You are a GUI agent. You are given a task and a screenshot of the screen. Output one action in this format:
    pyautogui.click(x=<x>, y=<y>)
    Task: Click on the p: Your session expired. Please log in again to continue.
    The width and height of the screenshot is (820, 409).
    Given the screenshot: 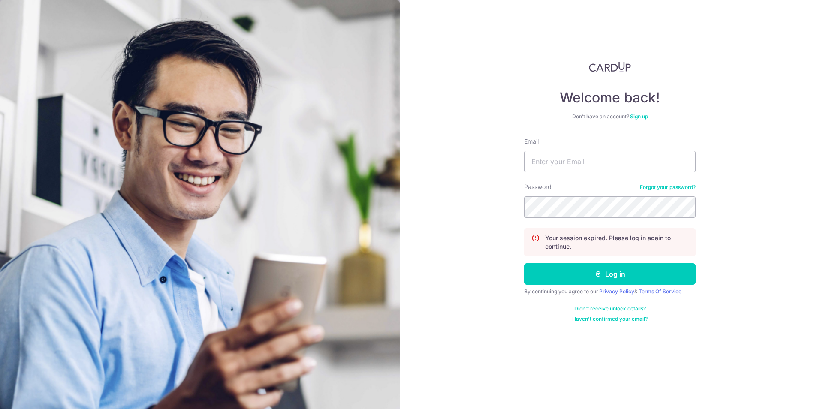 What is the action you would take?
    pyautogui.click(x=617, y=242)
    